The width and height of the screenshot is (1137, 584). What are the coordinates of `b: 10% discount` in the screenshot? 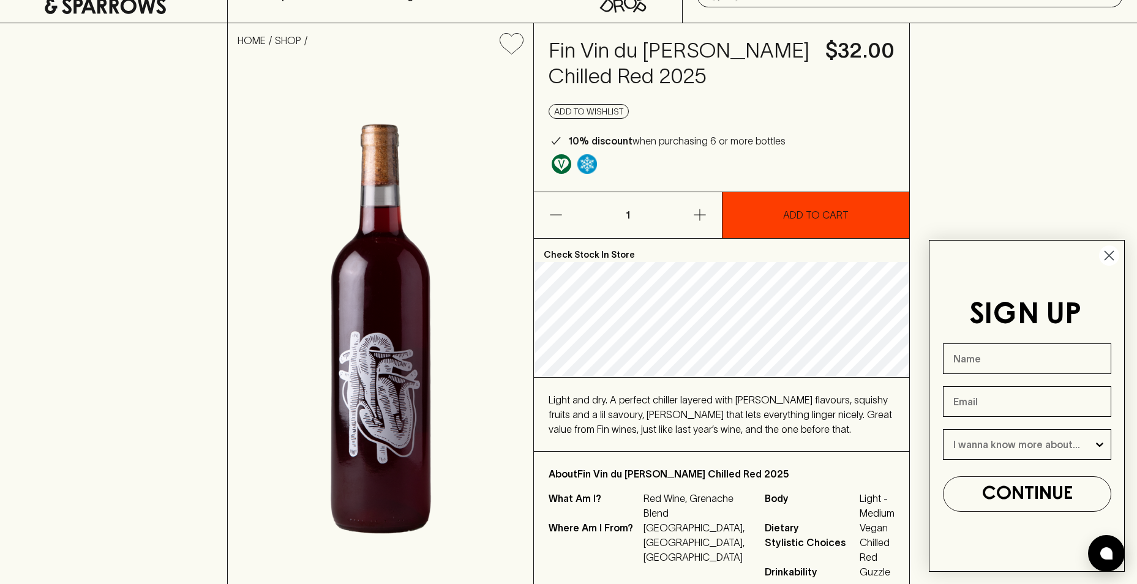 It's located at (600, 141).